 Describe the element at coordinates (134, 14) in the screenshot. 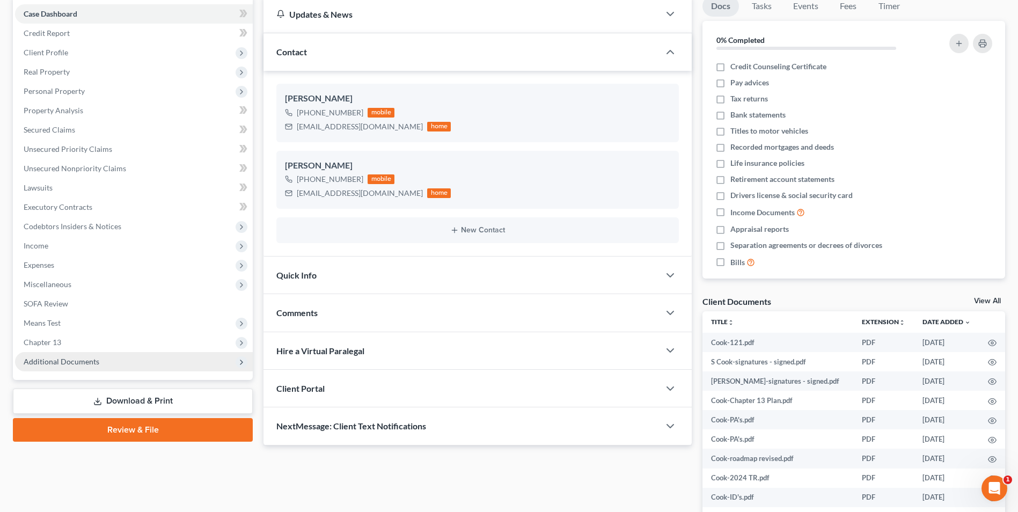

I see `a: Case Dashboard` at that location.